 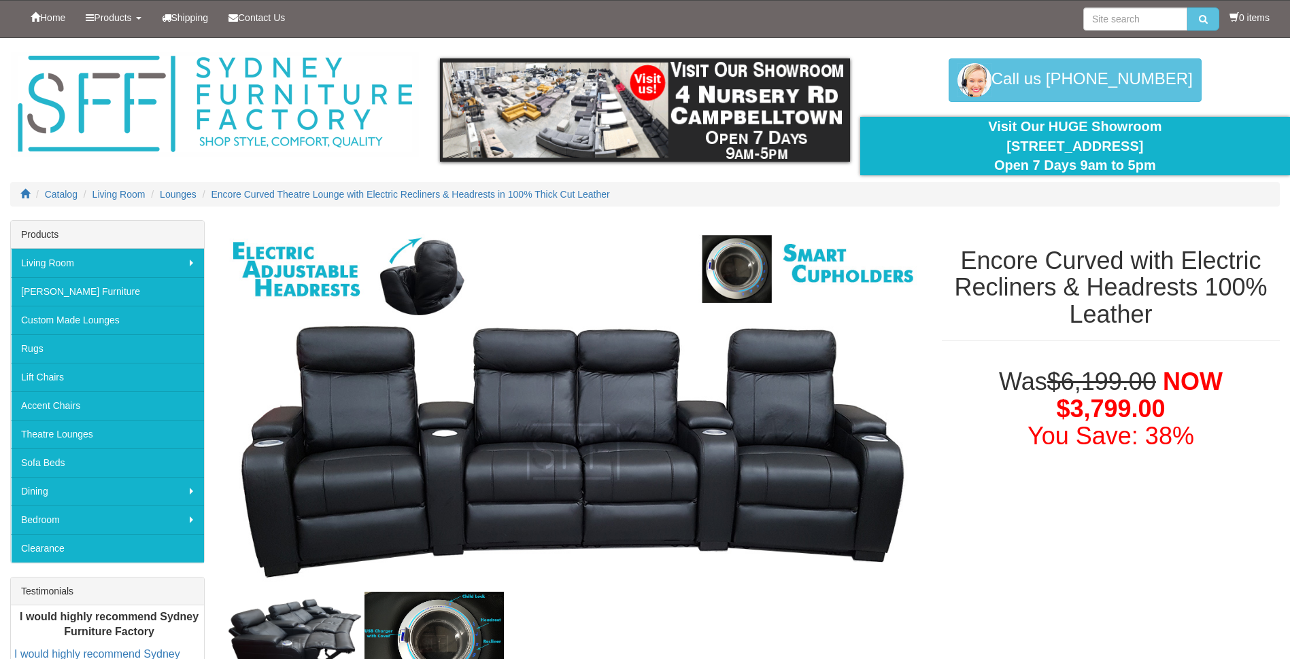 What do you see at coordinates (107, 377) in the screenshot?
I see `a: Lift Chairs` at bounding box center [107, 377].